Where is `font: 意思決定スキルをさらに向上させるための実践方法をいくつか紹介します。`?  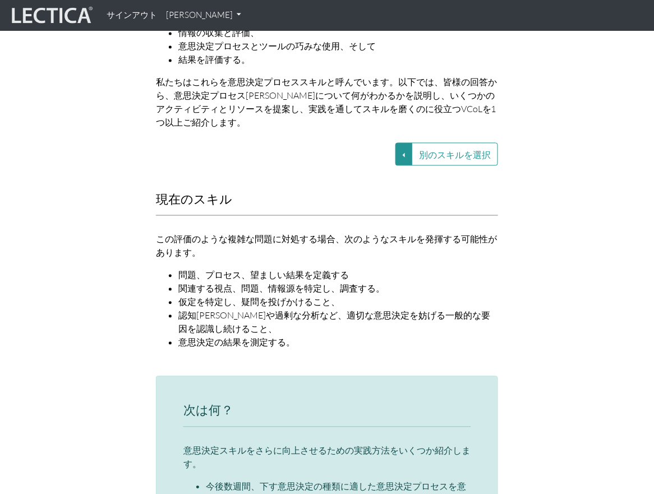 font: 意思決定スキルをさらに向上させるための実践方法をいくつか紹介します。 is located at coordinates (327, 458).